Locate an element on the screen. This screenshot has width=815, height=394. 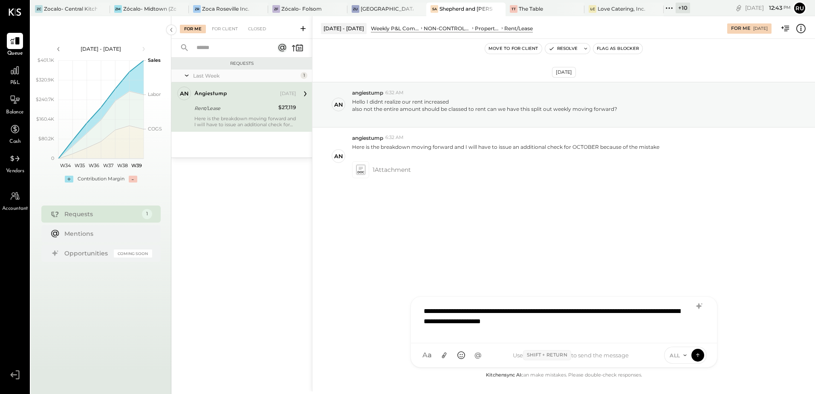
span: Cash is located at coordinates (15, 142).